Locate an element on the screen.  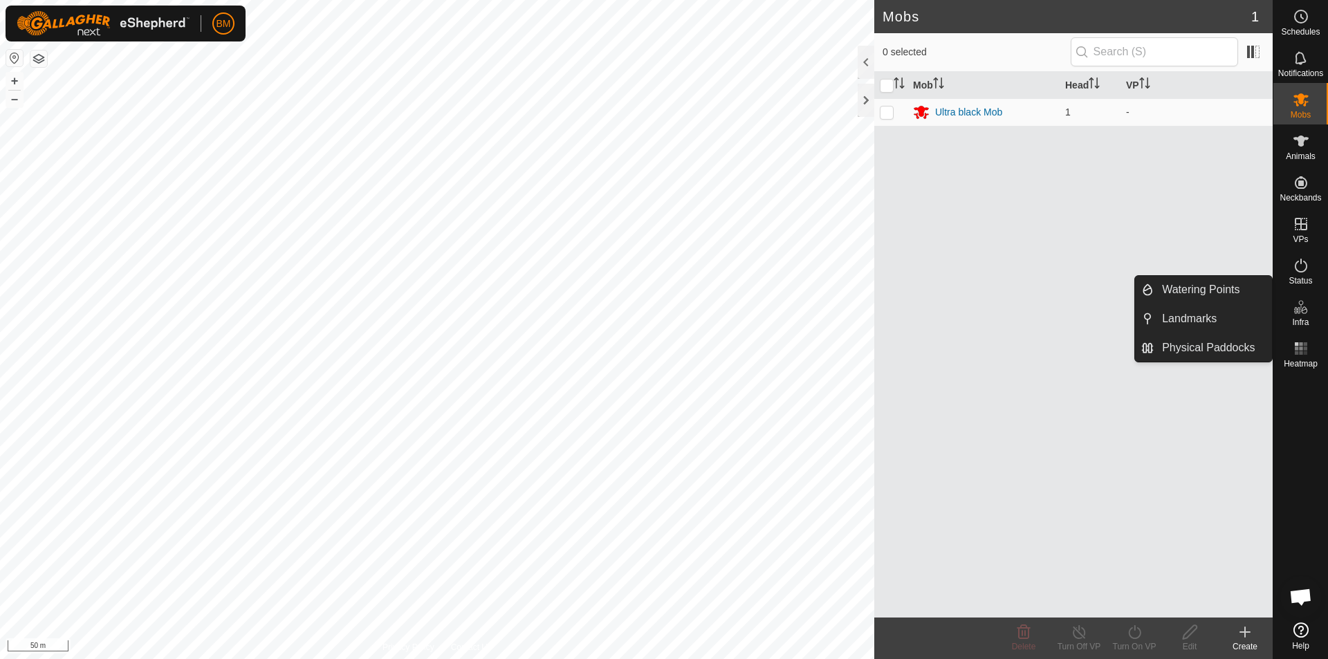
a: Landmarks is located at coordinates (1212, 319).